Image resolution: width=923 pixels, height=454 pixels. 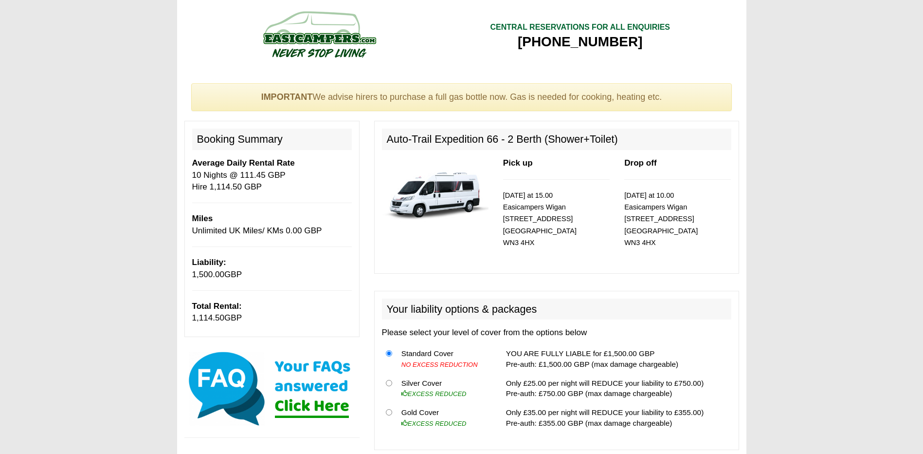 I want to click on td: YOU ARE FULLY LIABLE for £1,500.00 GBP Pre-auth: £1,500.00 GBP (max damage chargeable), so click(x=617, y=358).